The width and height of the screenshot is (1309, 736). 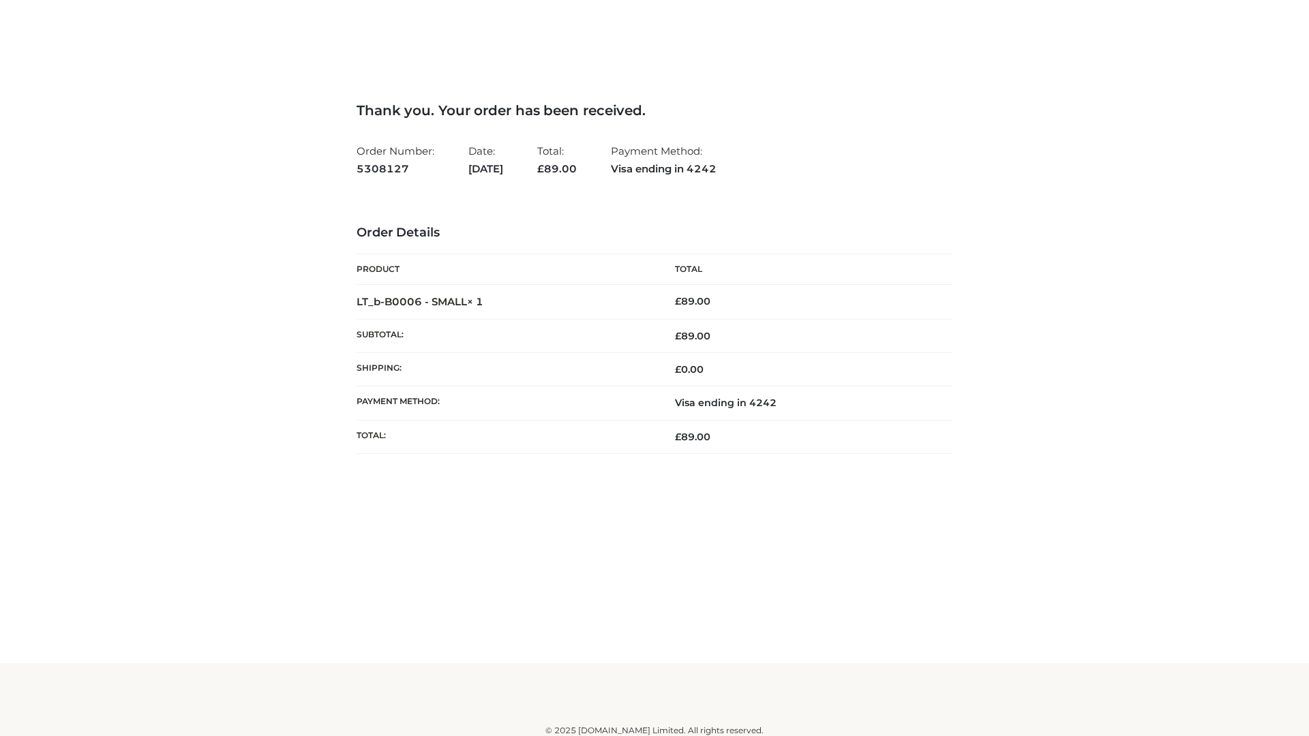 I want to click on th: Subtotal:, so click(x=505, y=335).